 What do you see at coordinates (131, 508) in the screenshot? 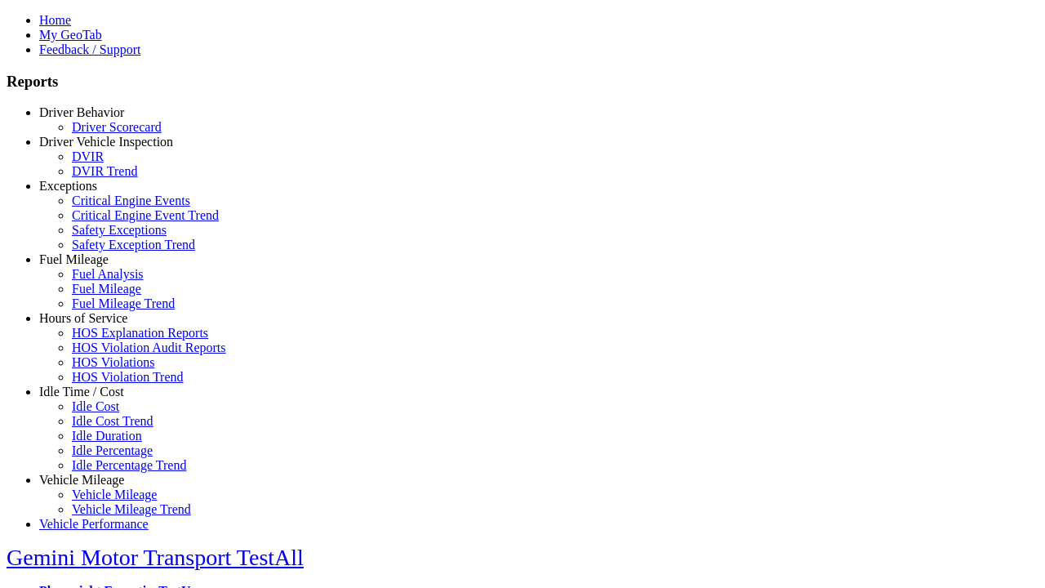
I see `a: Vehicle Mileage Trend` at bounding box center [131, 508].